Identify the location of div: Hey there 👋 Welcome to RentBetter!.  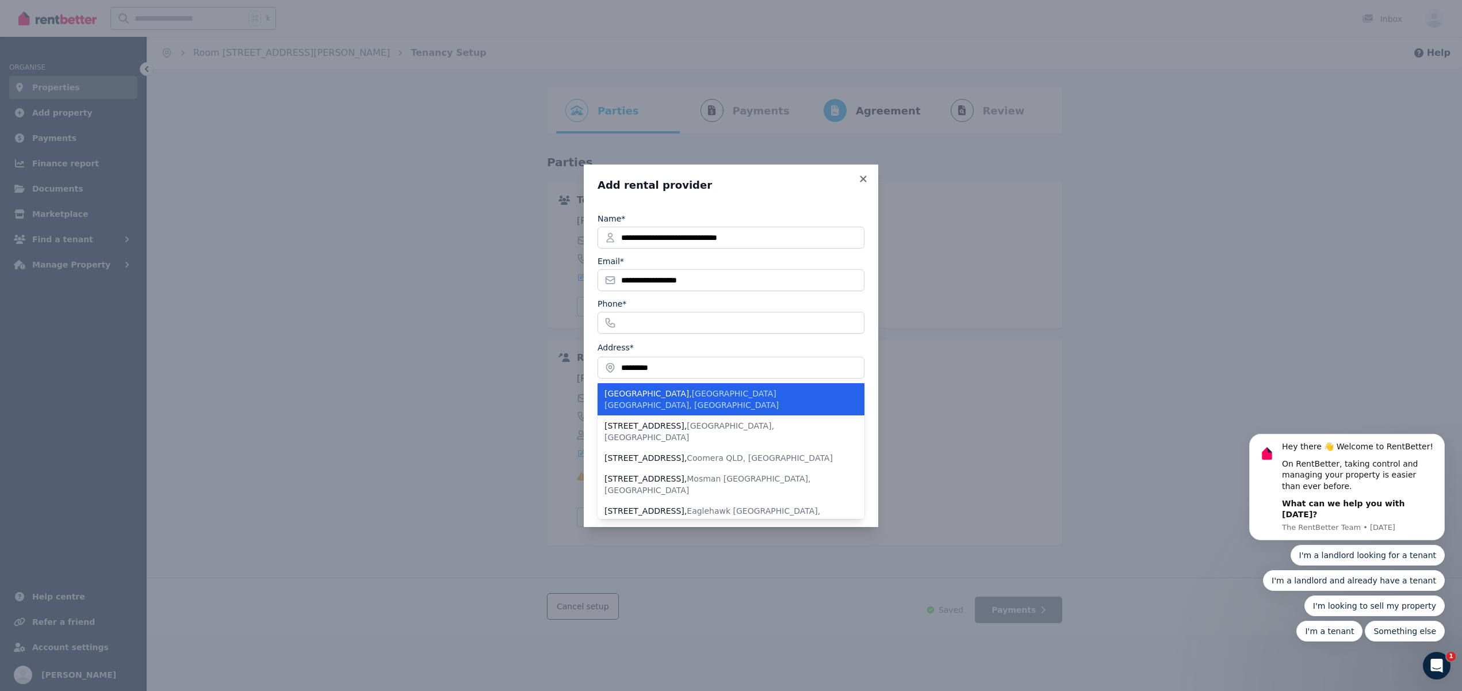
(127, 116).